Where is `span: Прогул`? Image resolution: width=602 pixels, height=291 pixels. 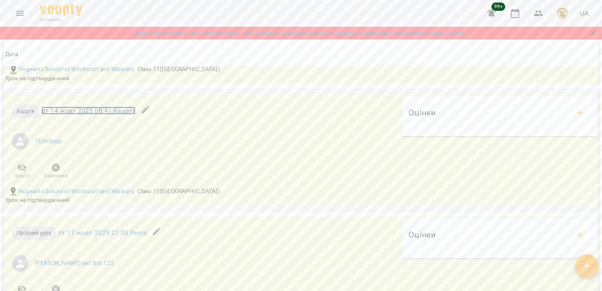
span: Прогул is located at coordinates (22, 176).